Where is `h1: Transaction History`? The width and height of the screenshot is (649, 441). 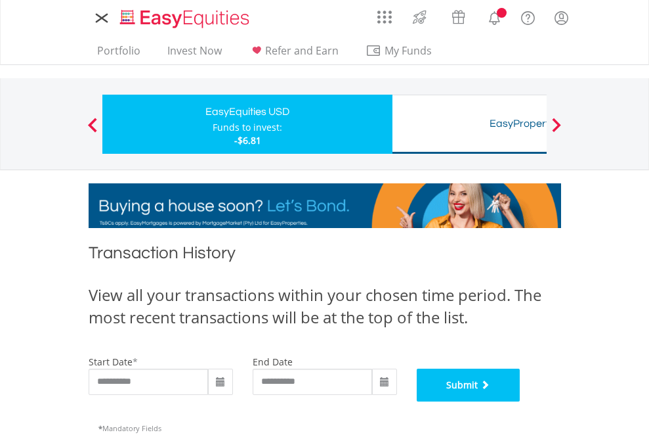 h1: Transaction History is located at coordinates (325, 255).